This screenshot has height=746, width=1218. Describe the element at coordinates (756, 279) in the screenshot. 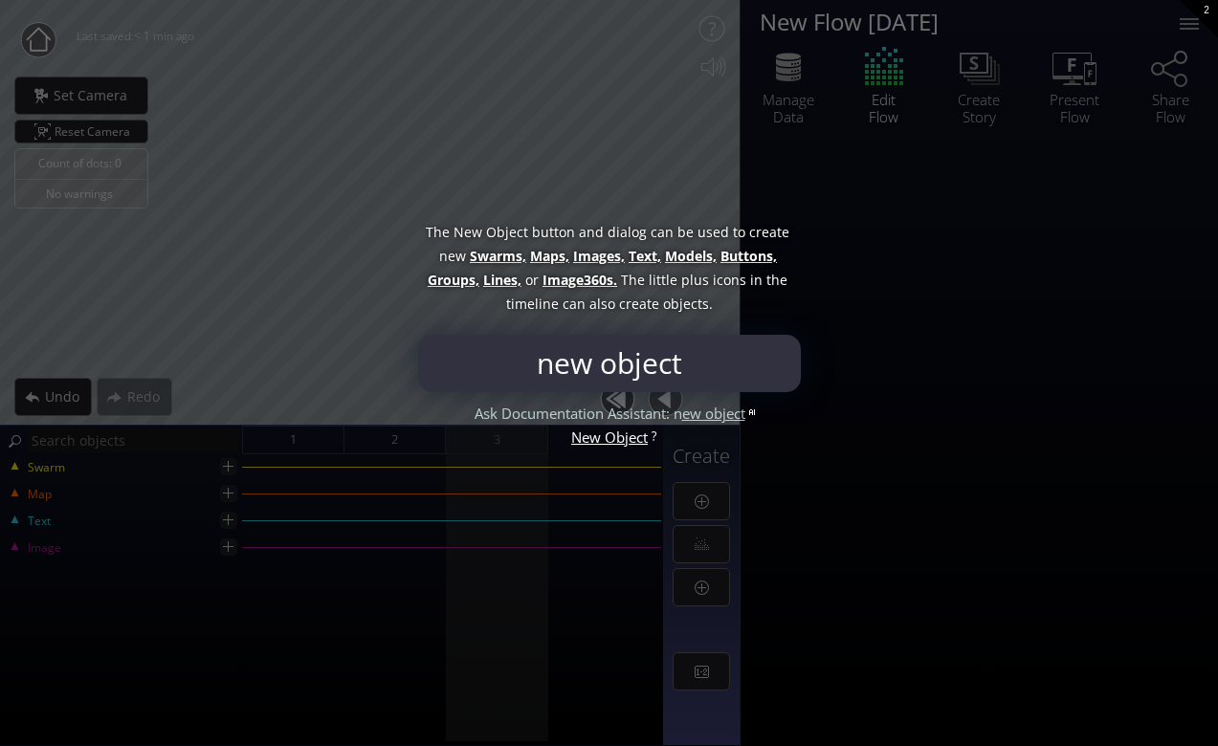

I see `span: in` at that location.